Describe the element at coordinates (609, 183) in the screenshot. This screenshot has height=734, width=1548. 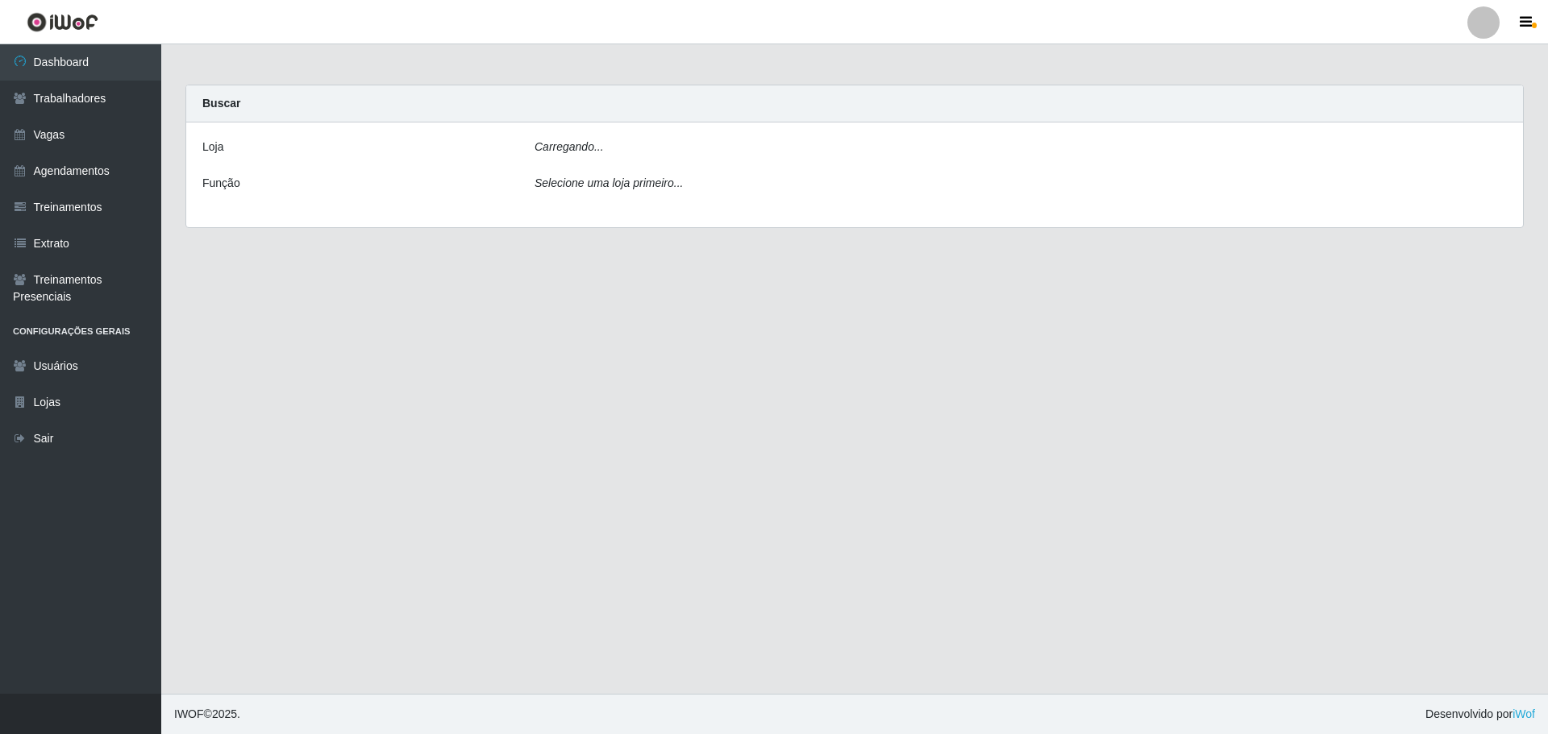
I see `i: Selecione uma loja primeiro...` at that location.